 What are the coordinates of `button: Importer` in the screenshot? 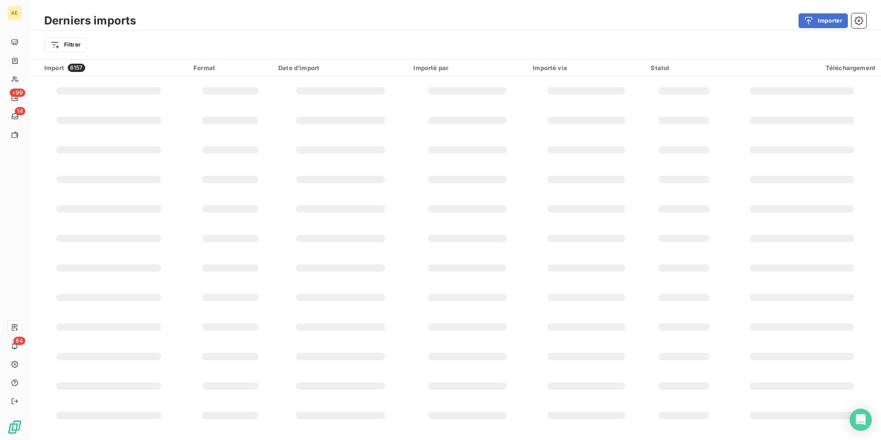 It's located at (823, 21).